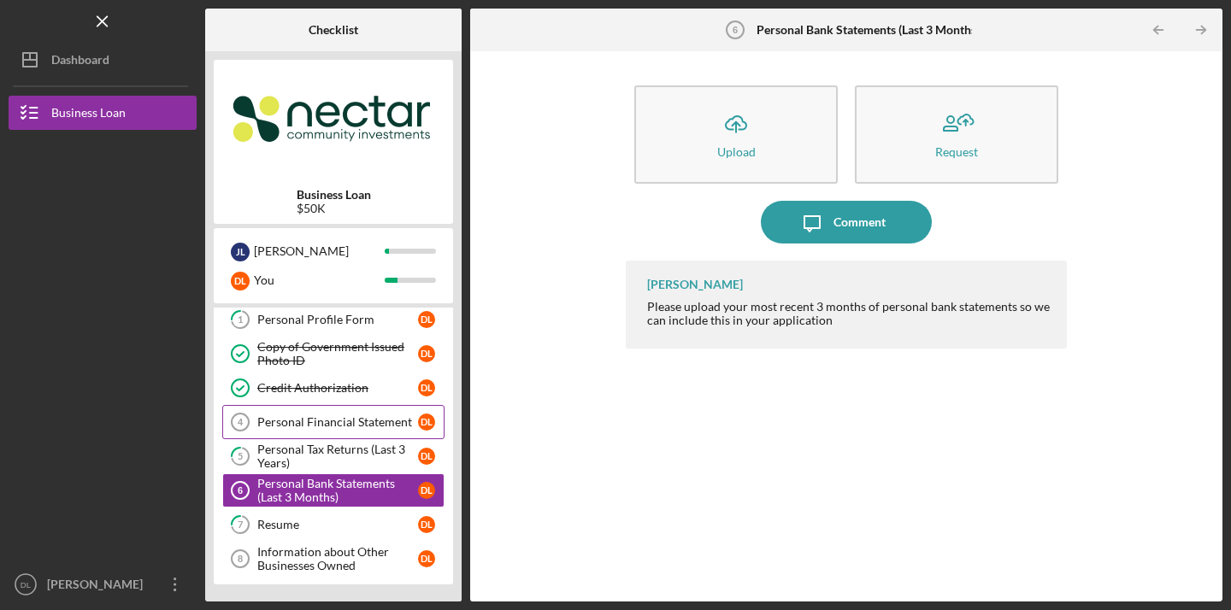 The image size is (1231, 610). Describe the element at coordinates (848, 314) in the screenshot. I see `div: Please upload your most recent 3 months of personal bank statements so we can include this in you...` at that location.